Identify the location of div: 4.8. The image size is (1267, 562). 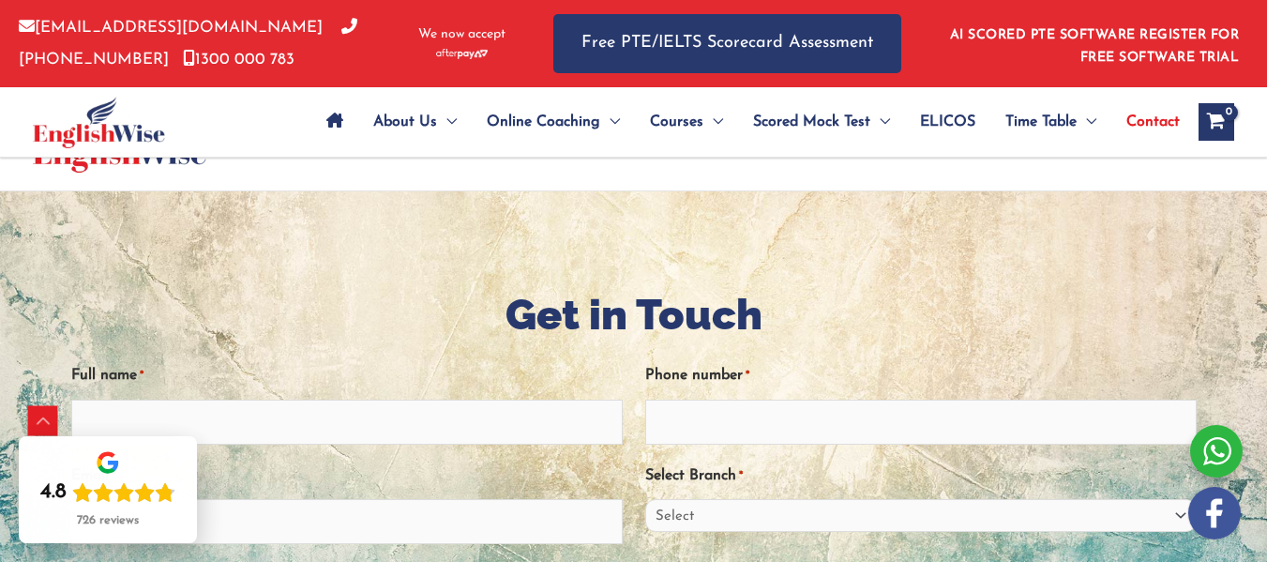
(53, 492).